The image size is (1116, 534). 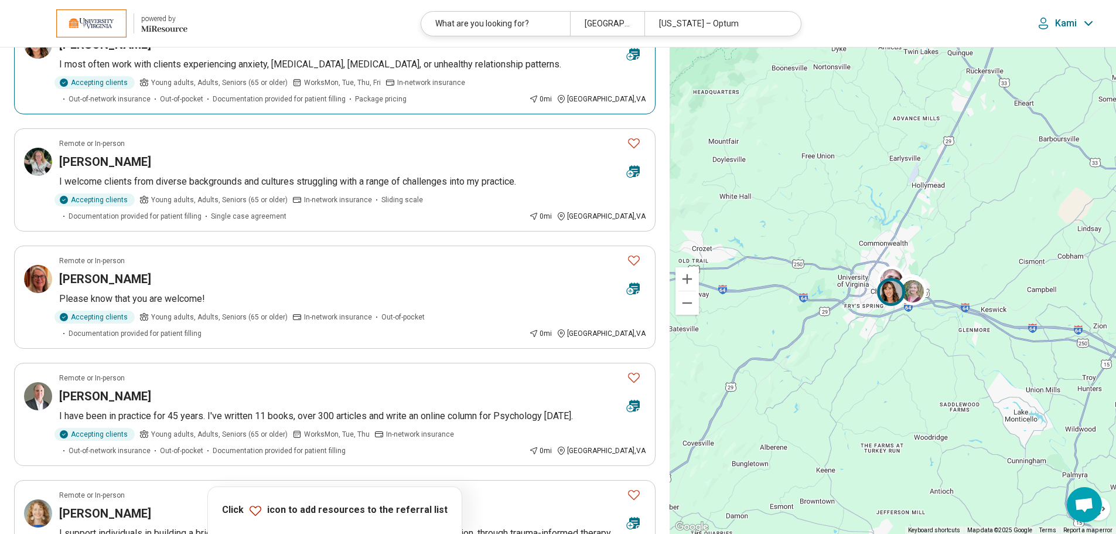 I want to click on div: What are you looking for?, so click(x=496, y=23).